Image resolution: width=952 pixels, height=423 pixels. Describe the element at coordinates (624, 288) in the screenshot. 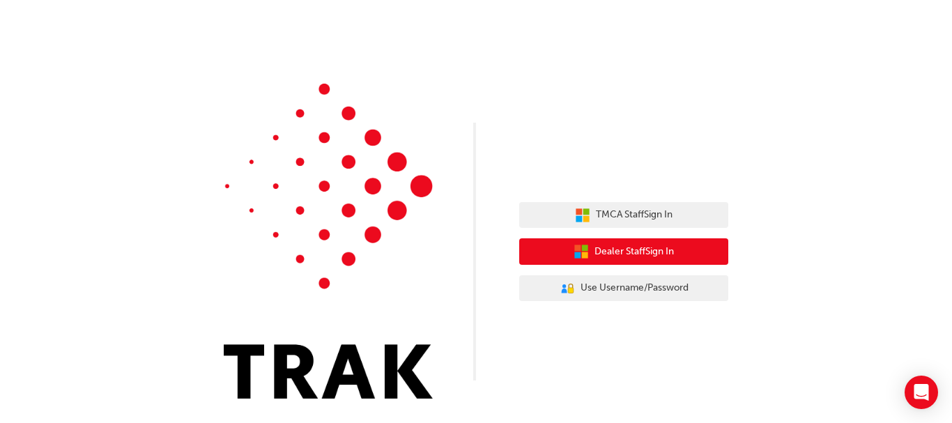

I see `button: Use Username/Password` at that location.